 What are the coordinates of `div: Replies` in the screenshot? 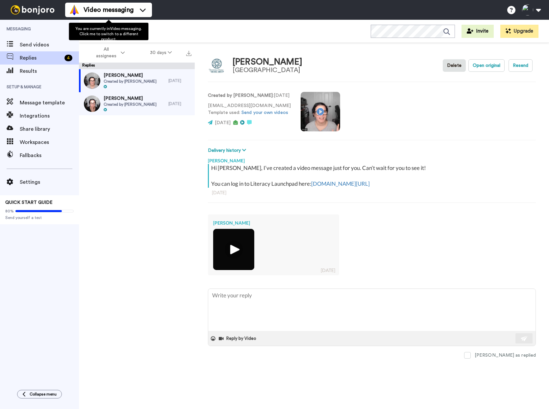 It's located at (137, 66).